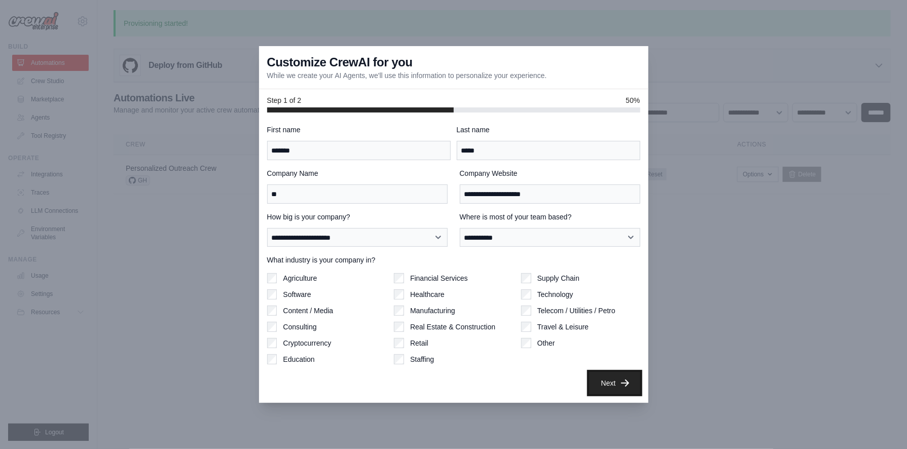  Describe the element at coordinates (427, 295) in the screenshot. I see `label: Healthcare` at that location.